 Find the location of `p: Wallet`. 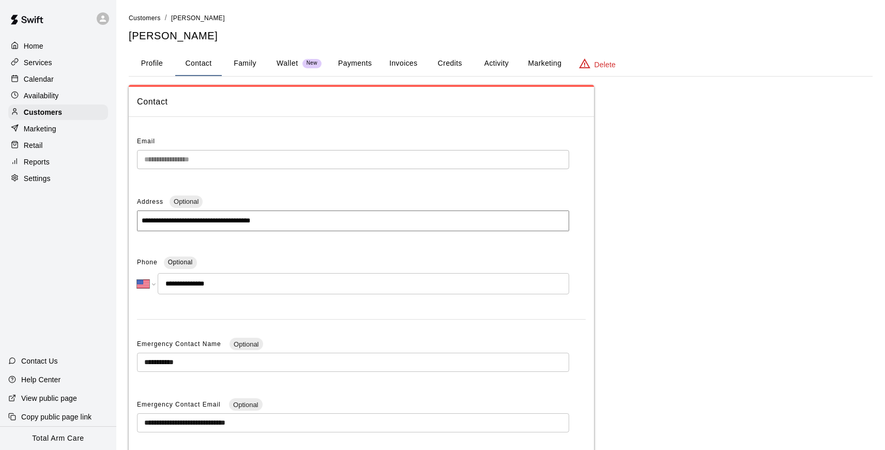

p: Wallet is located at coordinates (287, 63).